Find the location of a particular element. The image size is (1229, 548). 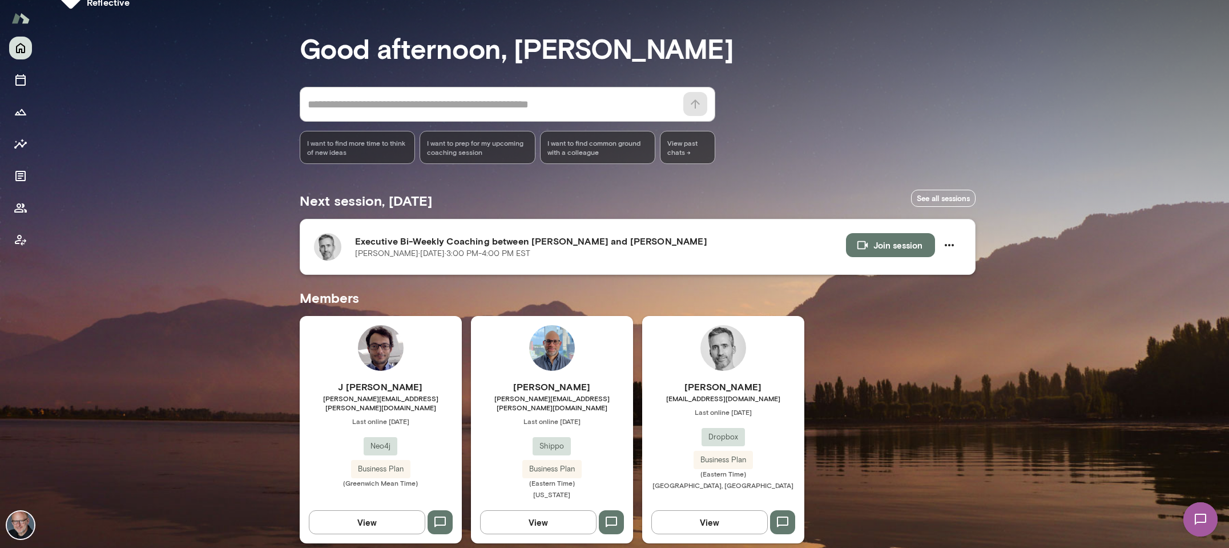

button: Members is located at coordinates (21, 208).